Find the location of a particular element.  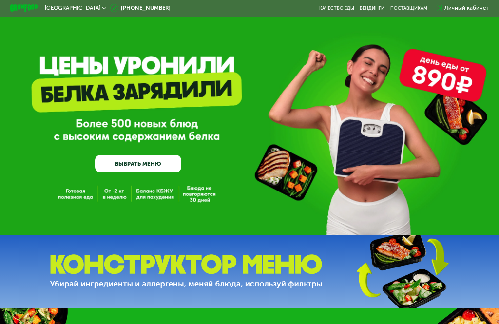

a: ВЫБРАТЬ МЕНЮ is located at coordinates (138, 164).